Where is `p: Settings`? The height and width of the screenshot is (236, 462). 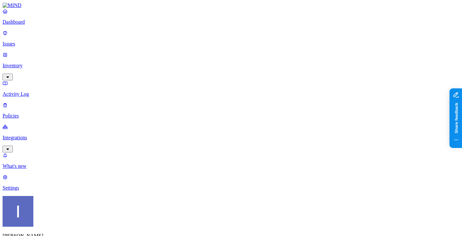
p: Settings is located at coordinates (231, 188).